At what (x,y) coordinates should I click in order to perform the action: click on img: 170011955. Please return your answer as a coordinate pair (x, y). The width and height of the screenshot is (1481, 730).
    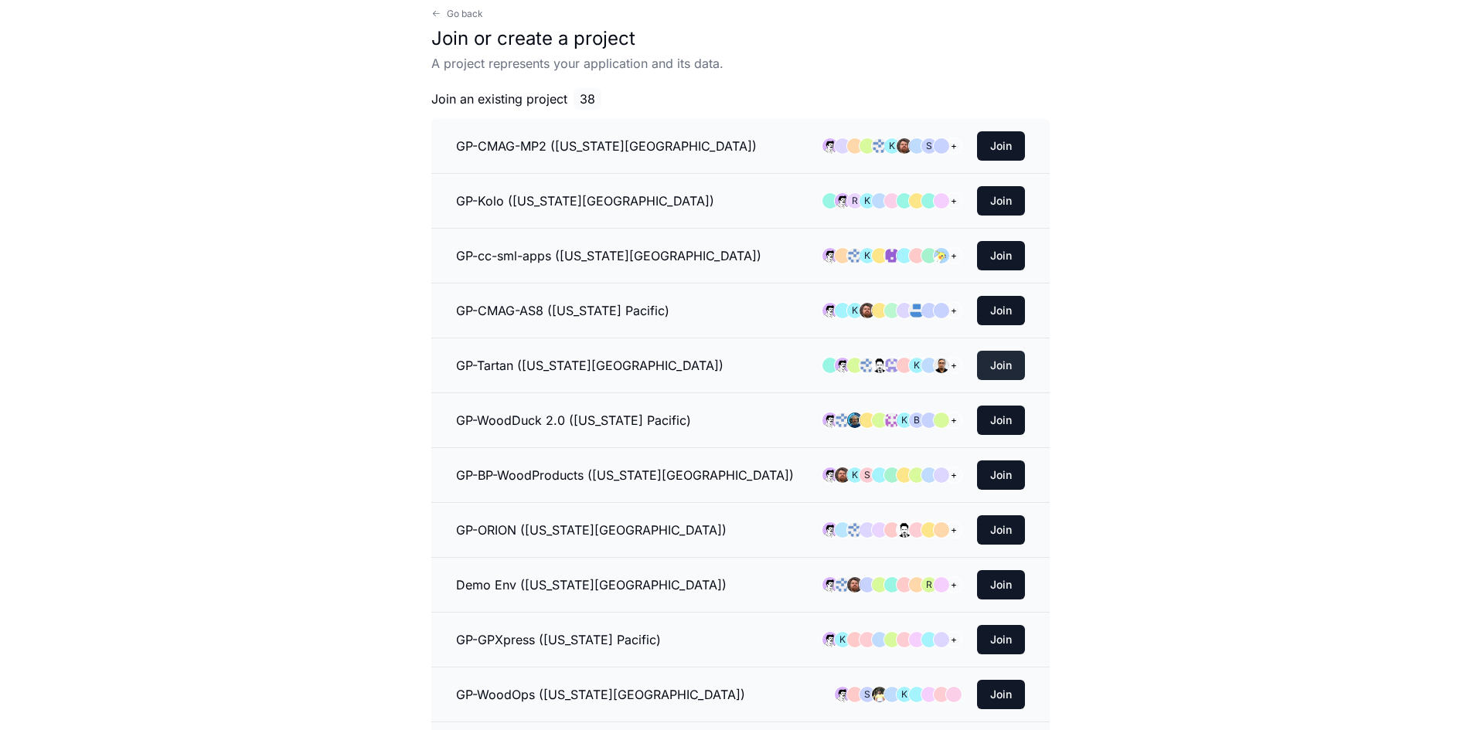
    Looking at the image, I should click on (892, 256).